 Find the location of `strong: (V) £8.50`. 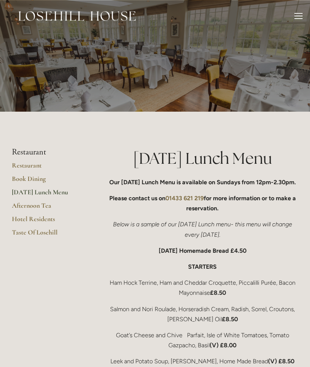

strong: (V) £8.50 is located at coordinates (281, 361).